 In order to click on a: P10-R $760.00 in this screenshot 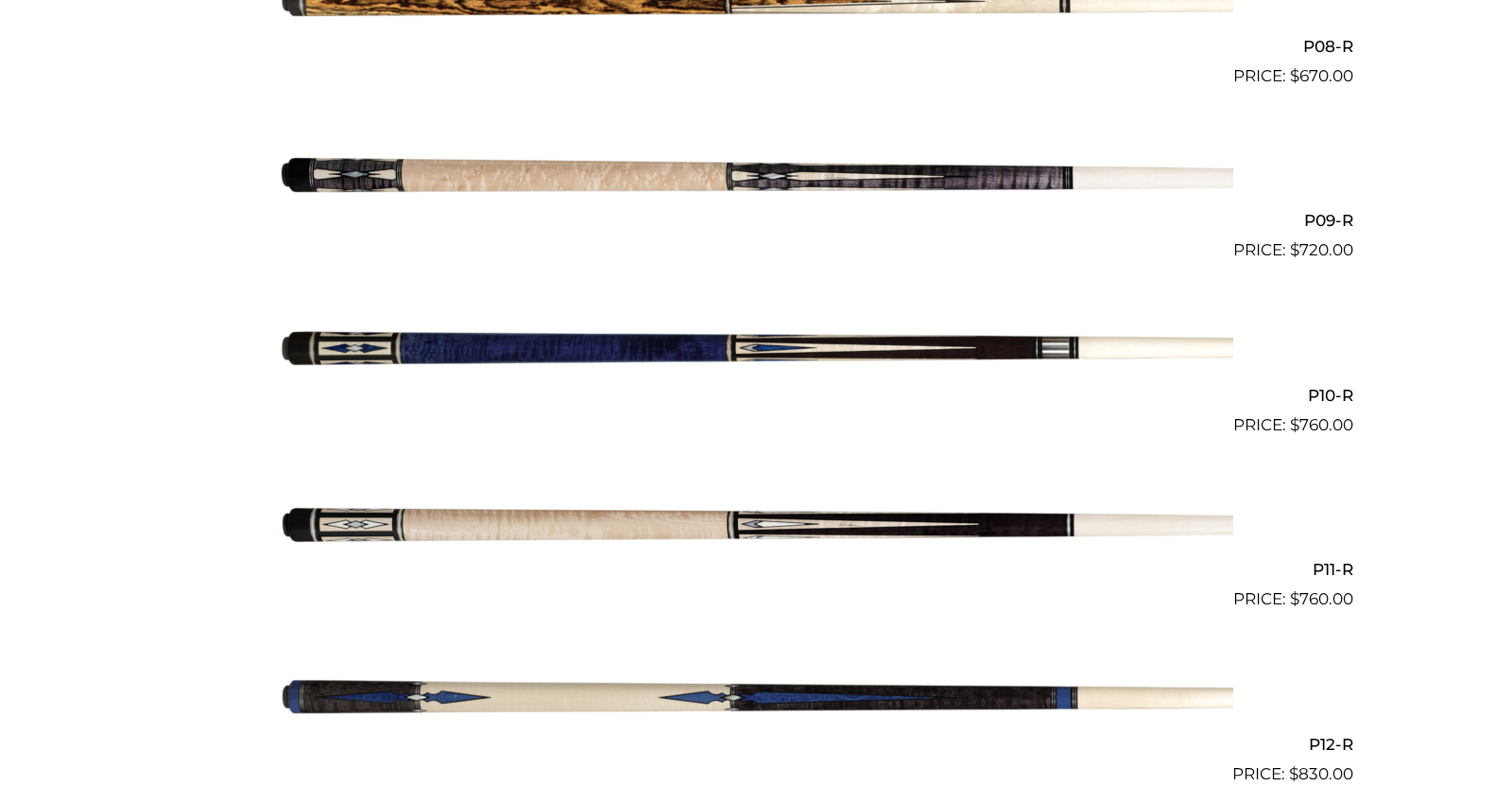, I will do `click(756, 353)`.